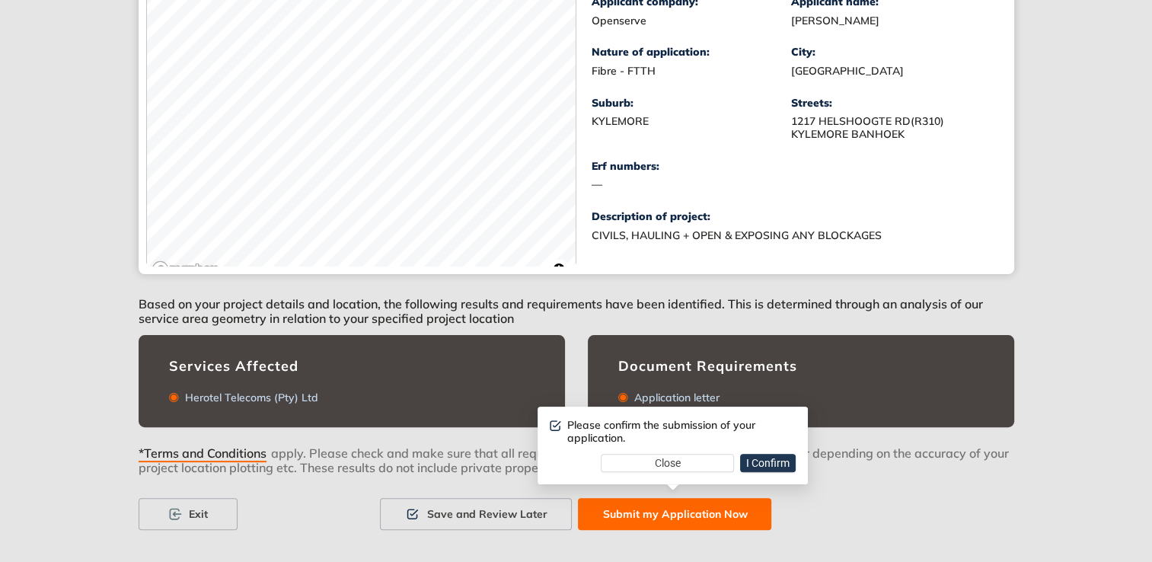 This screenshot has width=1152, height=562. What do you see at coordinates (681, 432) in the screenshot?
I see `div: Please confirm the submission of your application.` at bounding box center [681, 432].